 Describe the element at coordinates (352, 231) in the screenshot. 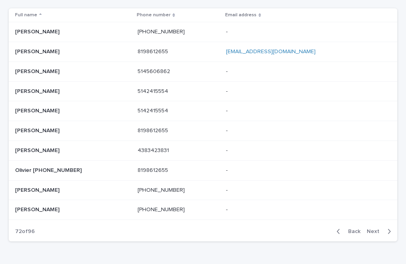

I see `span: Back` at that location.